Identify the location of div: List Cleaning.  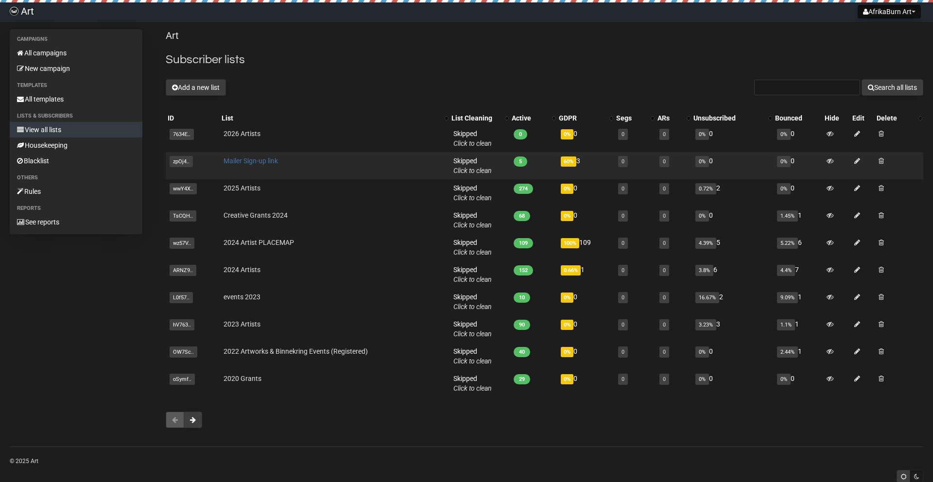
(476, 118).